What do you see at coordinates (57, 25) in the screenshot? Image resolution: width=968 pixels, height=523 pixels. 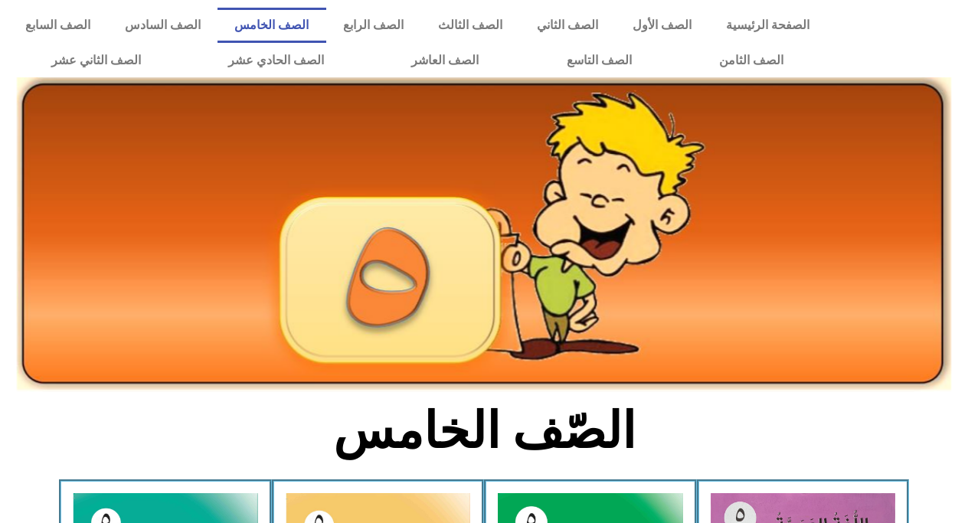 I see `a: الصف السابع` at bounding box center [57, 25].